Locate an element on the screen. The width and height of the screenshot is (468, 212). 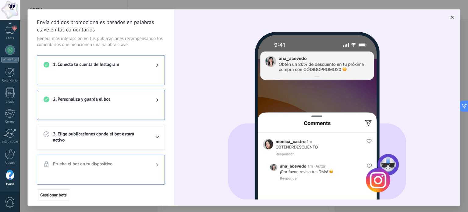
div: Ayuda is located at coordinates (10, 184).